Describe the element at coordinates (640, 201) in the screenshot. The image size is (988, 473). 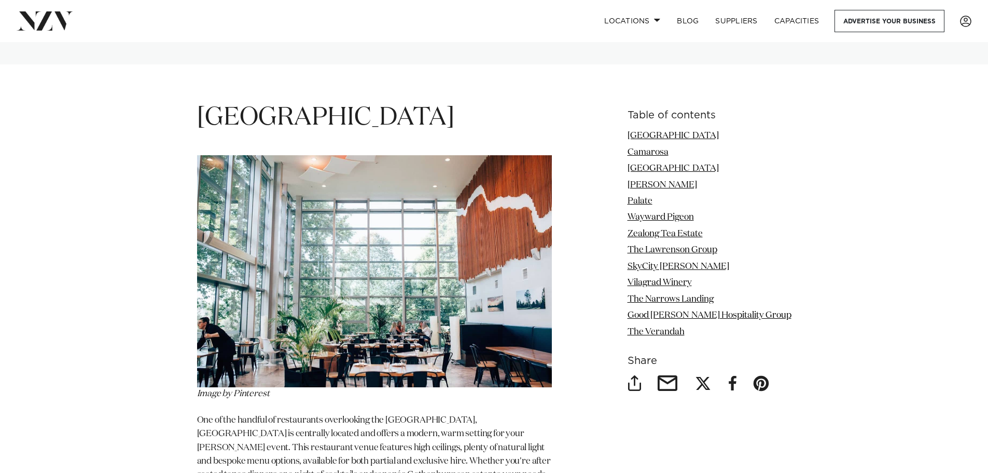
I see `a: Palate` at that location.